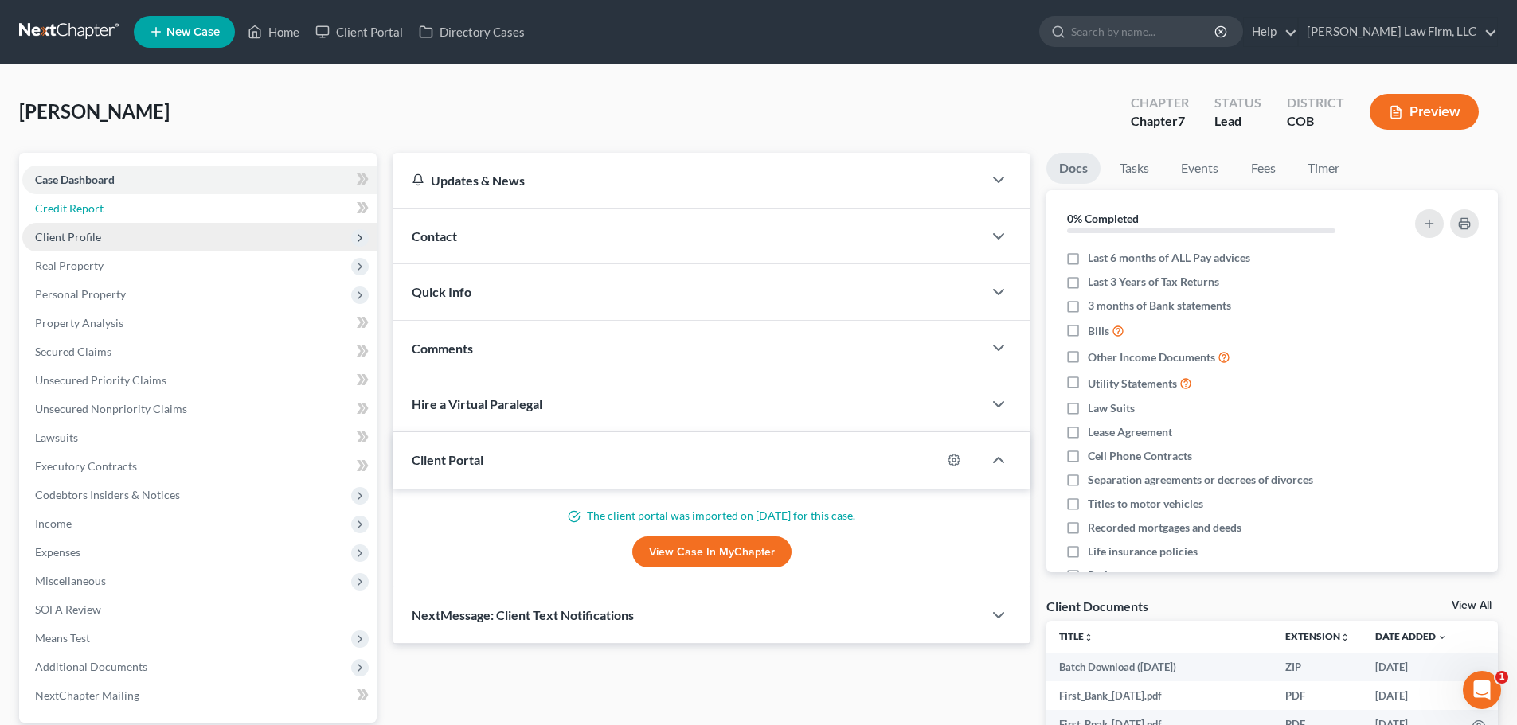 The width and height of the screenshot is (1517, 725). I want to click on a: Titleunfold_more, so click(1076, 636).